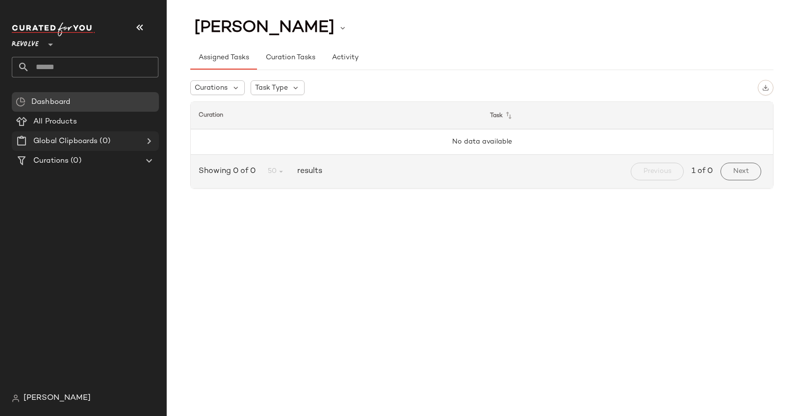 This screenshot has width=797, height=416. Describe the element at coordinates (741, 172) in the screenshot. I see `button: Next` at that location.